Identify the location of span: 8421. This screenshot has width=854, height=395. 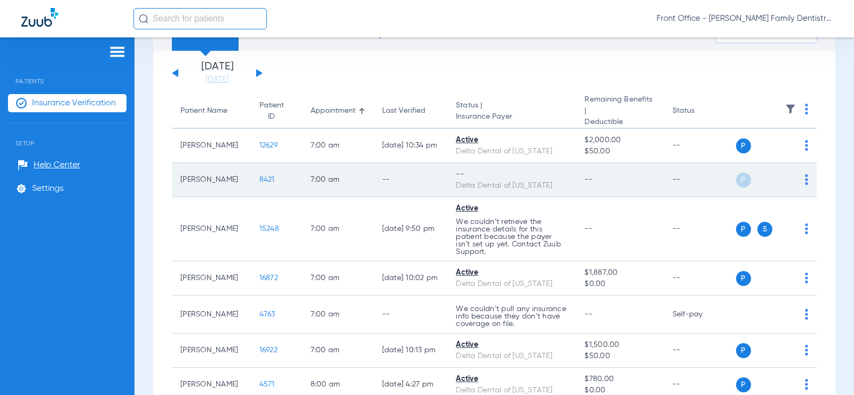
(267, 179).